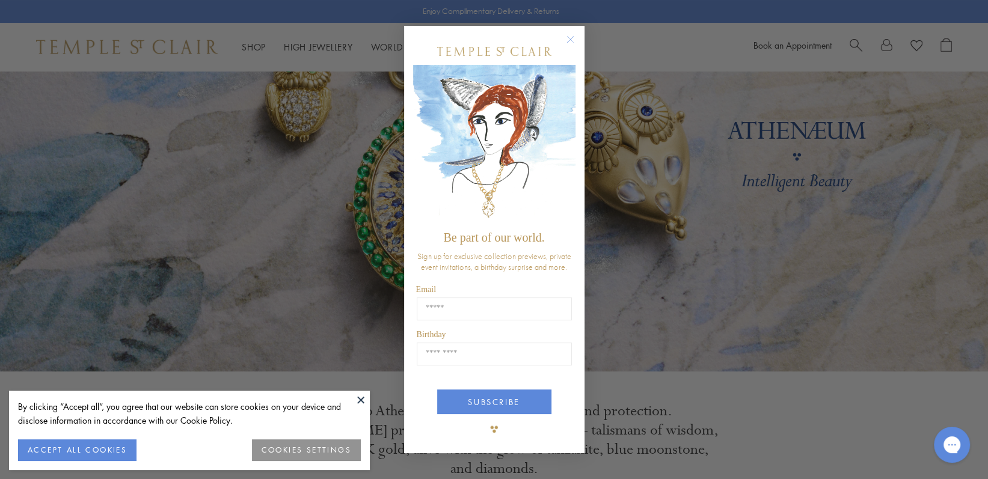  I want to click on span: Email, so click(426, 289).